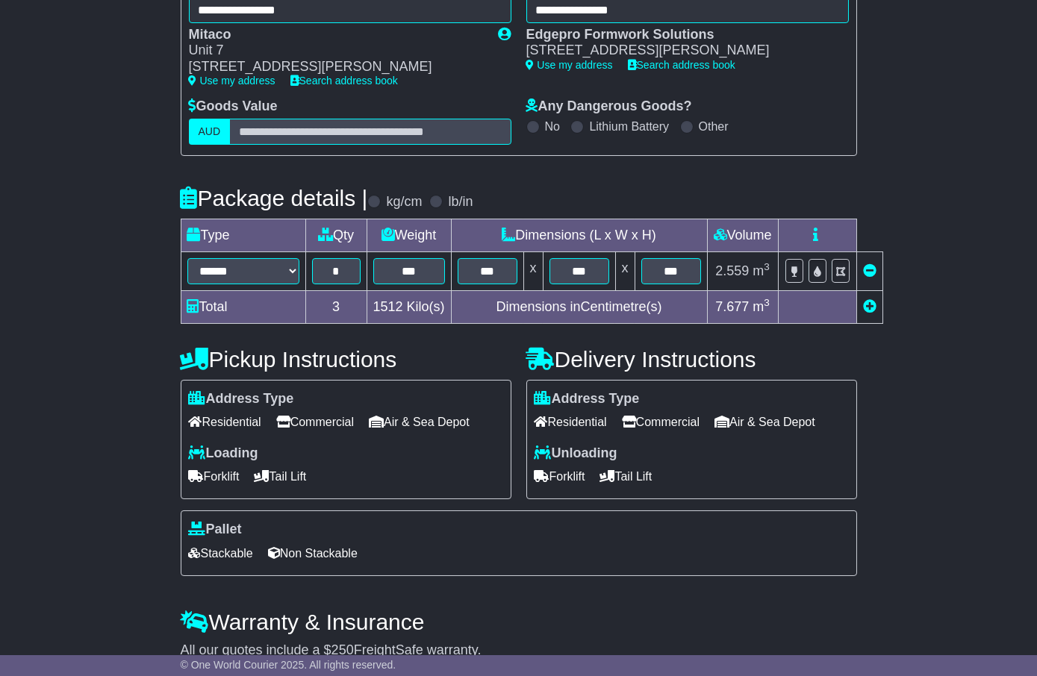 Image resolution: width=1037 pixels, height=676 pixels. What do you see at coordinates (628, 126) in the screenshot?
I see `label: Lithium Battery` at bounding box center [628, 126].